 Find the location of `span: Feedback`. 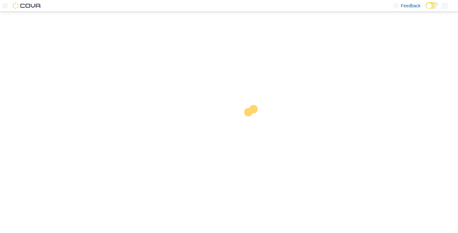

span: Feedback is located at coordinates (411, 6).